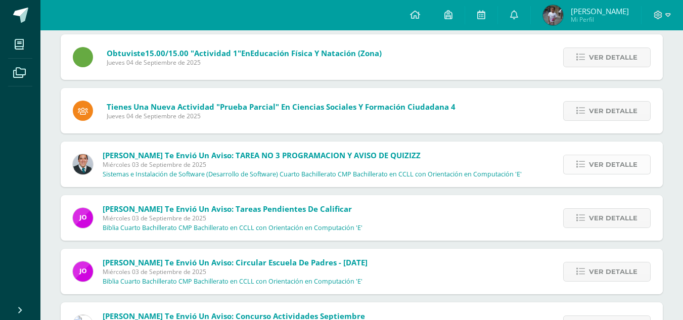 The height and width of the screenshot is (320, 683). I want to click on span: "Actividad 1", so click(216, 53).